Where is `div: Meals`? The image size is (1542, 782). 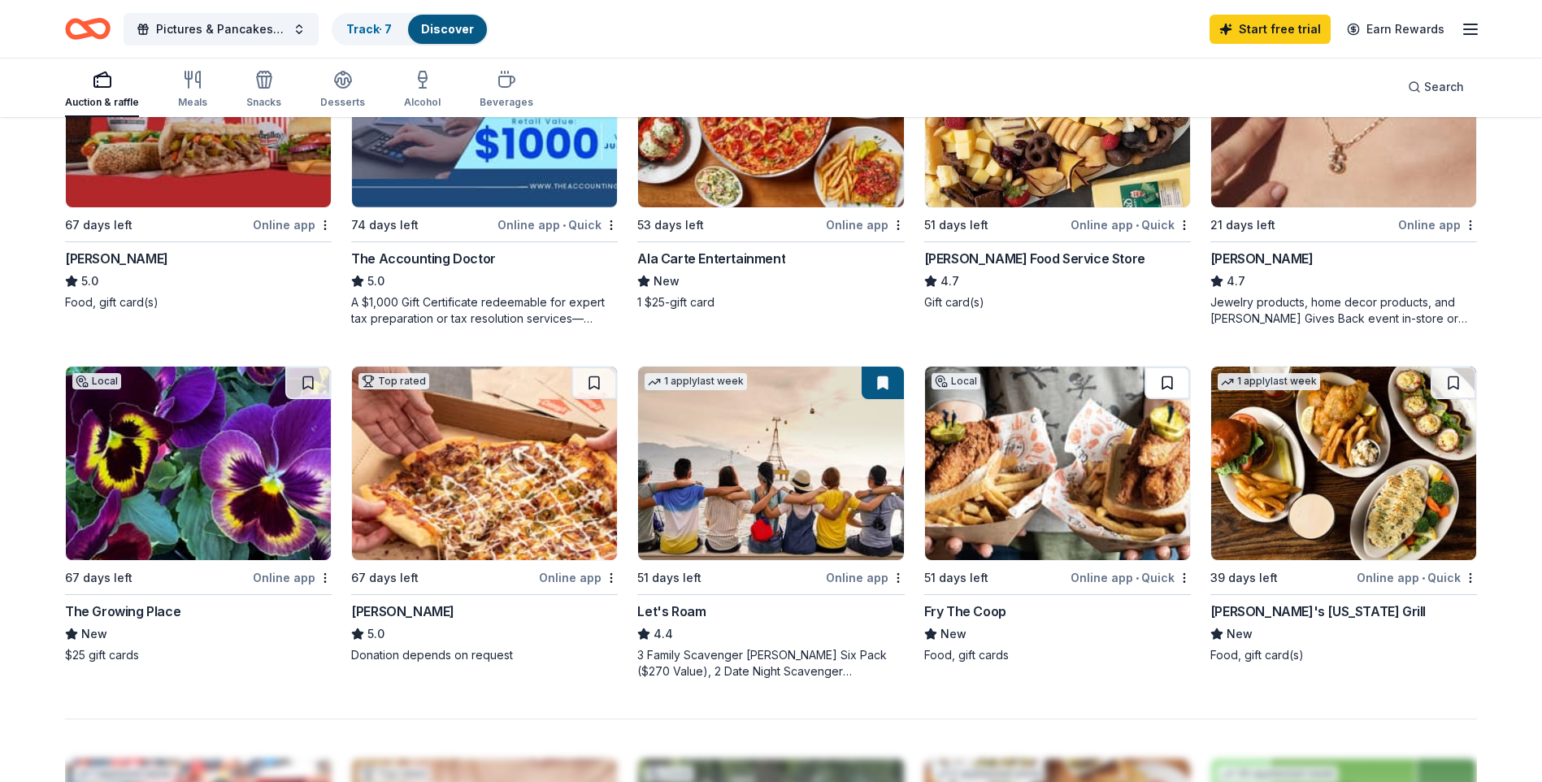
div: Meals is located at coordinates (193, 102).